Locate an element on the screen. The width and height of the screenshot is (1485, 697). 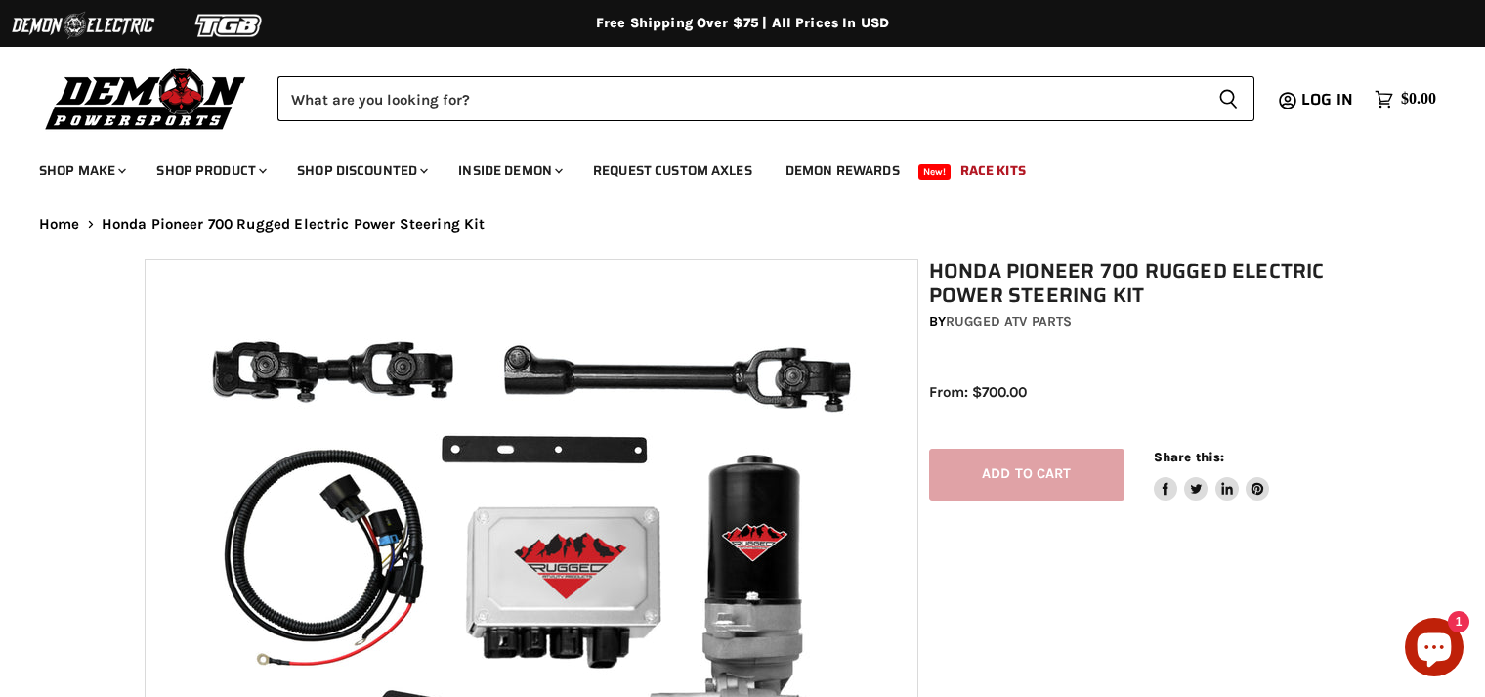
a: Race Kits is located at coordinates (993, 170).